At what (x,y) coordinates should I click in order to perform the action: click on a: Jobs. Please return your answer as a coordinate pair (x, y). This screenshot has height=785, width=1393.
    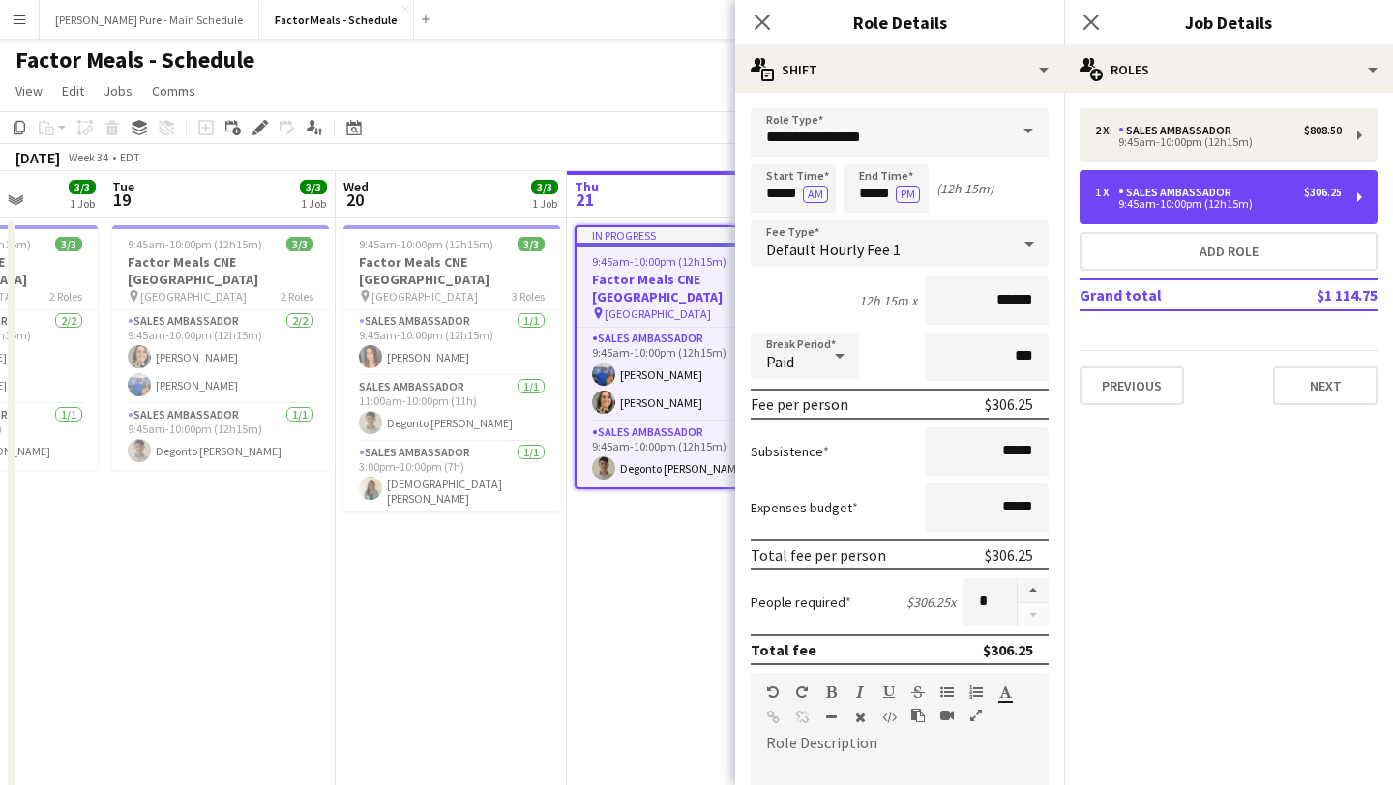
    Looking at the image, I should click on (118, 91).